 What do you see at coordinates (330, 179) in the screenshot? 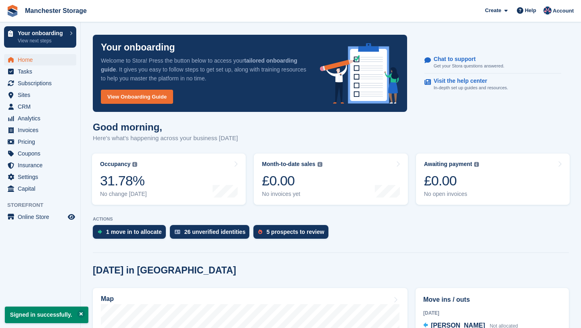
I see `a: Month-to-date sales £0.00 No invoices yet` at bounding box center [330, 179].